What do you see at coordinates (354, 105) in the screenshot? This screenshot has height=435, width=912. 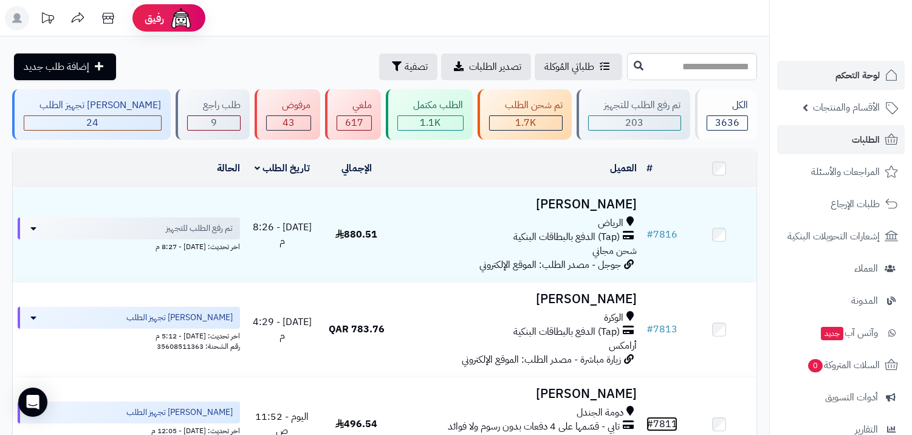 I see `div: ملغي` at bounding box center [354, 105].